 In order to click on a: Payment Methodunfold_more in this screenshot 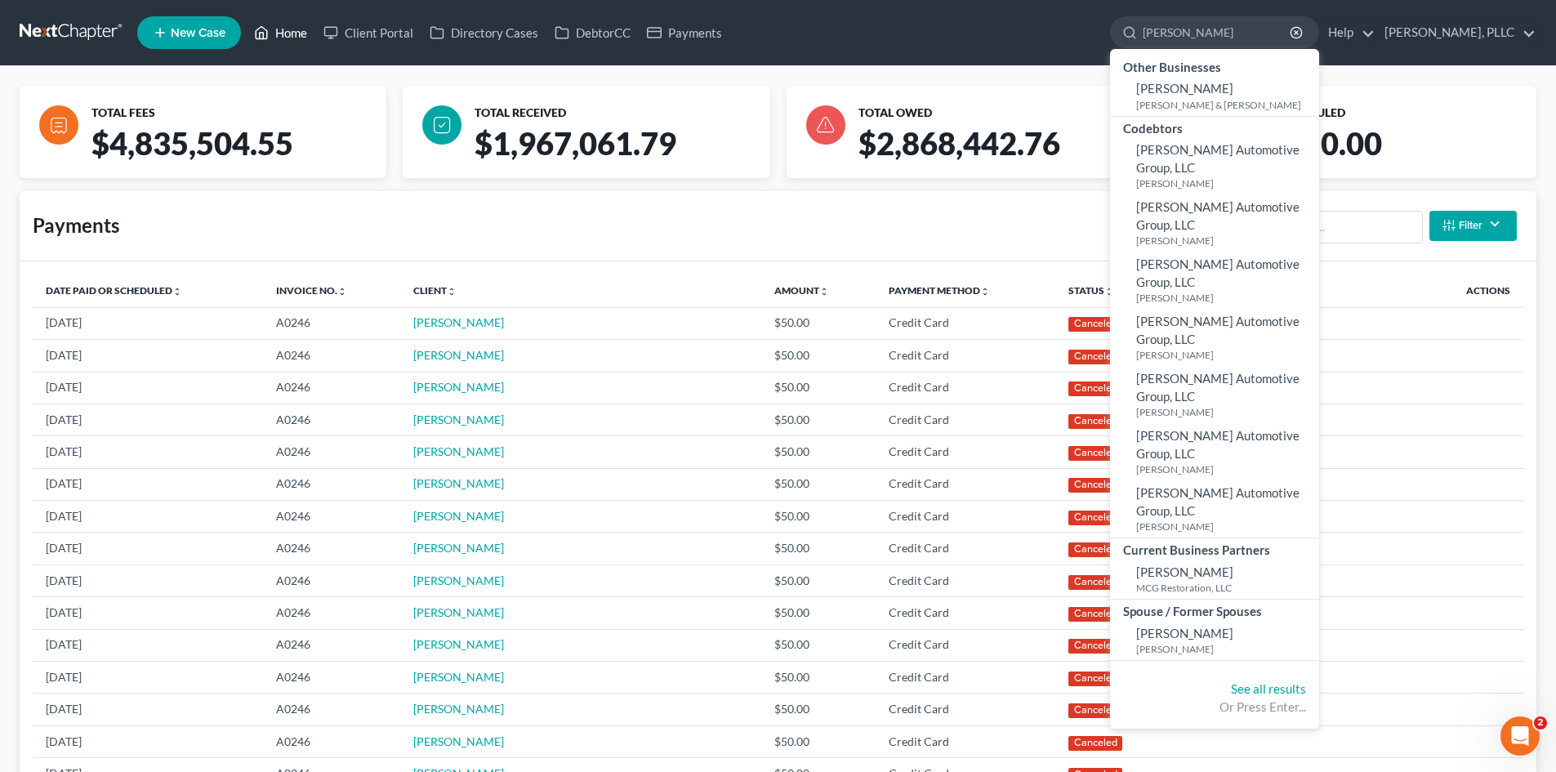, I will do `click(939, 290)`.